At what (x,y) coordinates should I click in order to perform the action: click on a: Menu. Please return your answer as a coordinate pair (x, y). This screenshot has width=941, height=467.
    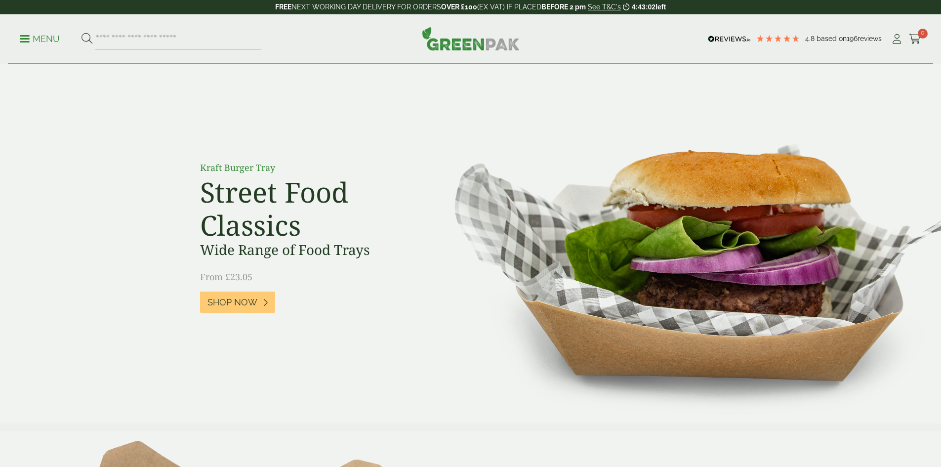
    Looking at the image, I should click on (40, 38).